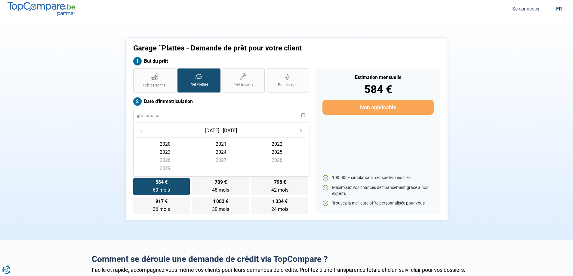  I want to click on span: 24 mois, so click(280, 209).